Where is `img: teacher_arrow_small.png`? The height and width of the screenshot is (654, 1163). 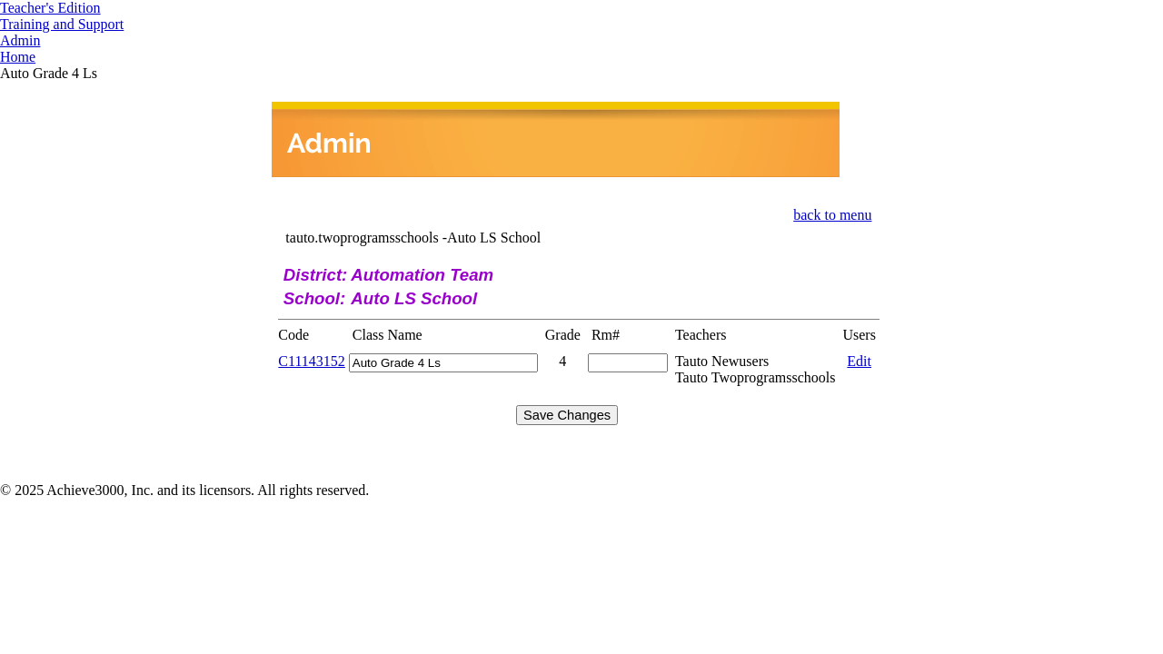
img: teacher_arrow_small.png is located at coordinates (127, 26).